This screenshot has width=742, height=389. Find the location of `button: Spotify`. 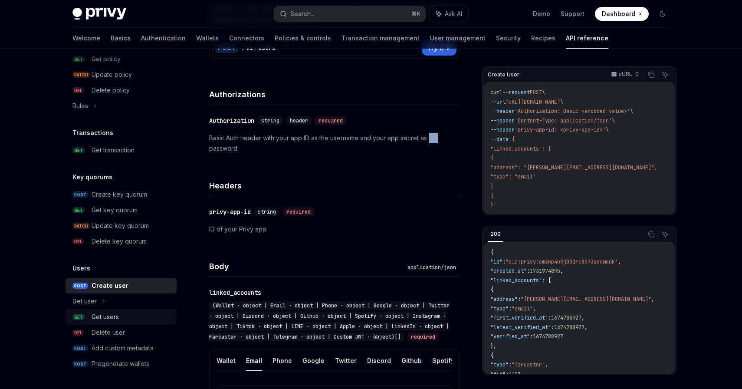

button: Spotify is located at coordinates (443, 360).